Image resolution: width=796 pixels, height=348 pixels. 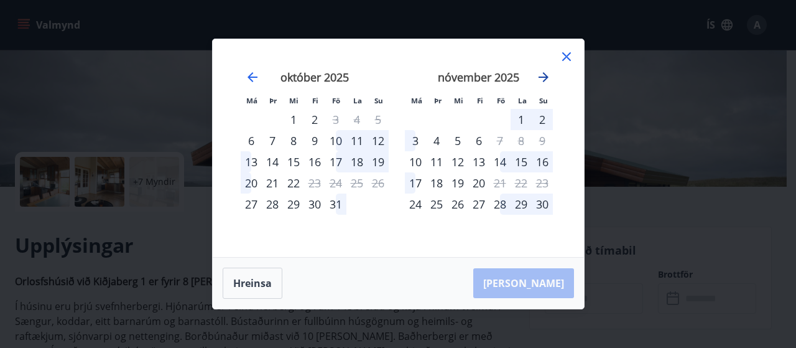 I want to click on td: Choose laugardagur, 1. nóvember 2025 as your check-in date. It’s available., so click(x=521, y=119).